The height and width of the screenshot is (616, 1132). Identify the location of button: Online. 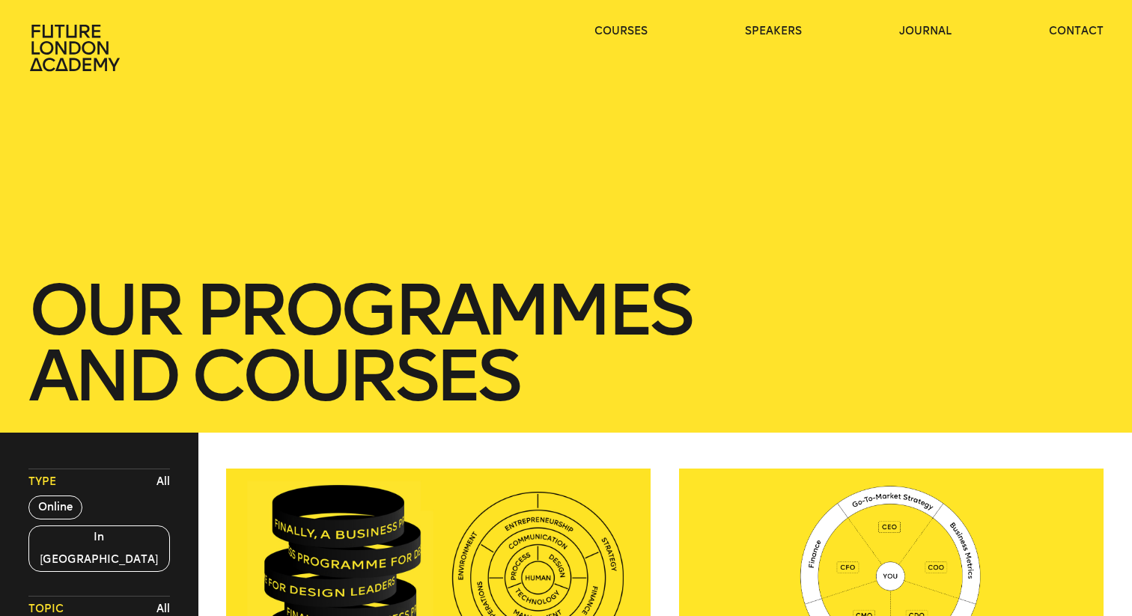
(55, 508).